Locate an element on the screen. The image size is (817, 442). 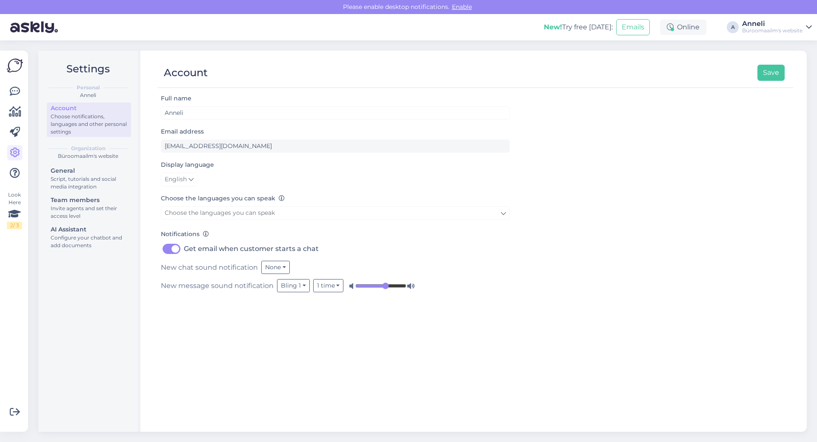
label: Choose the languages you can speak is located at coordinates (222, 198).